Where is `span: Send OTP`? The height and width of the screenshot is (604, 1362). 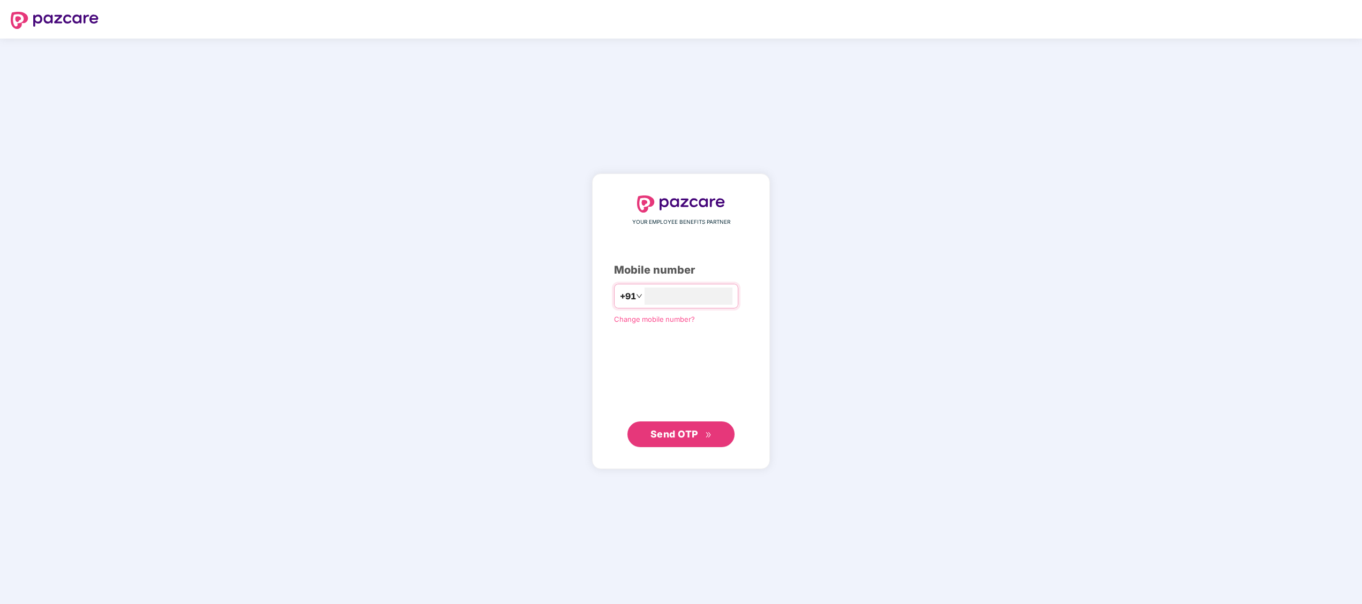 span: Send OTP is located at coordinates (674, 434).